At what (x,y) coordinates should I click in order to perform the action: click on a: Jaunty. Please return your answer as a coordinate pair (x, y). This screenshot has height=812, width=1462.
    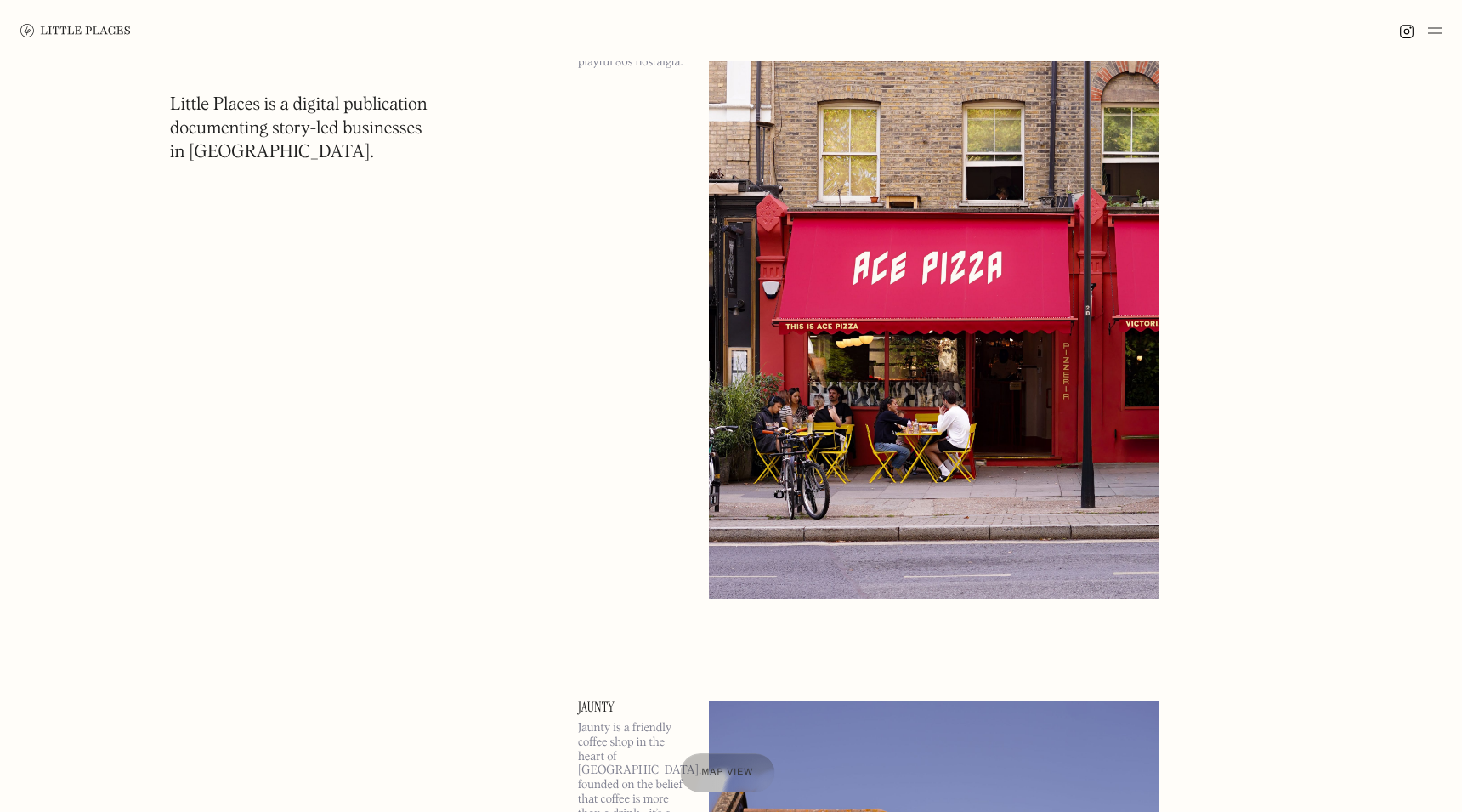
    Looking at the image, I should click on (633, 707).